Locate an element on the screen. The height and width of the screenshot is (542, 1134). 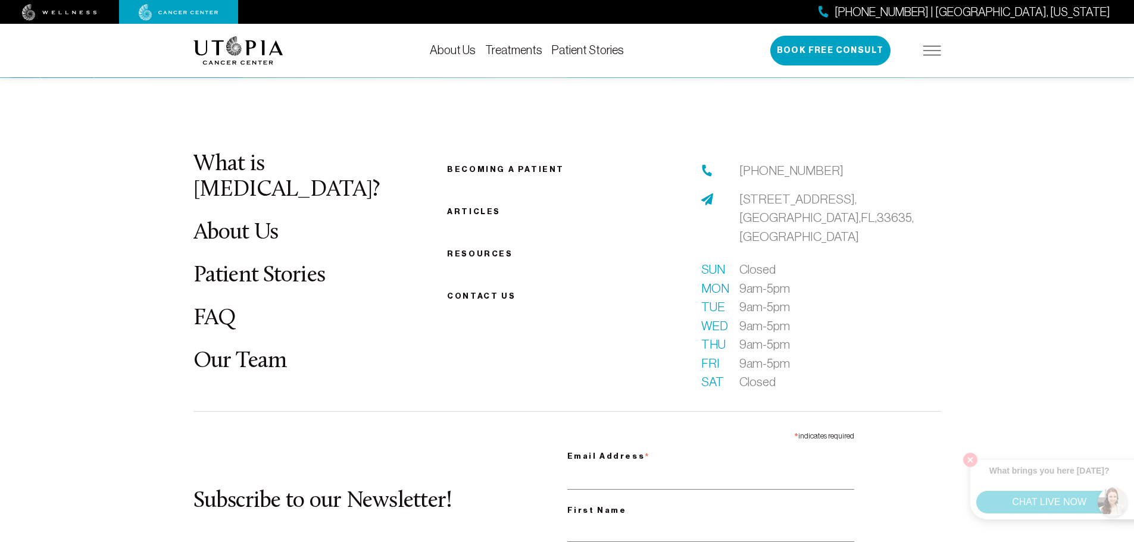
span: Fri is located at coordinates (713, 364).